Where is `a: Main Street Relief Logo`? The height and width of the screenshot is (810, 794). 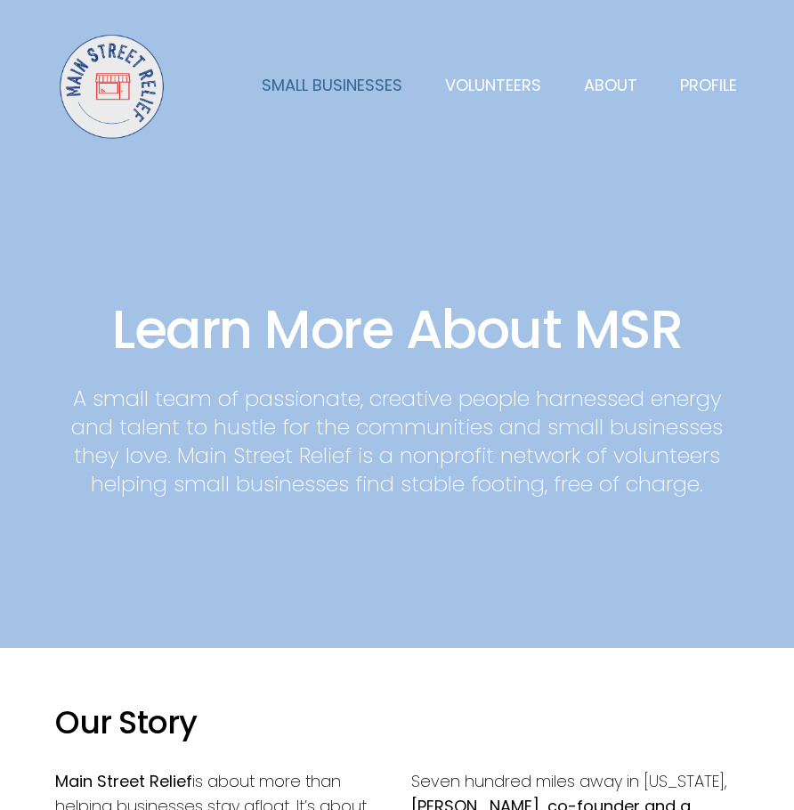 a: Main Street Relief Logo is located at coordinates (114, 85).